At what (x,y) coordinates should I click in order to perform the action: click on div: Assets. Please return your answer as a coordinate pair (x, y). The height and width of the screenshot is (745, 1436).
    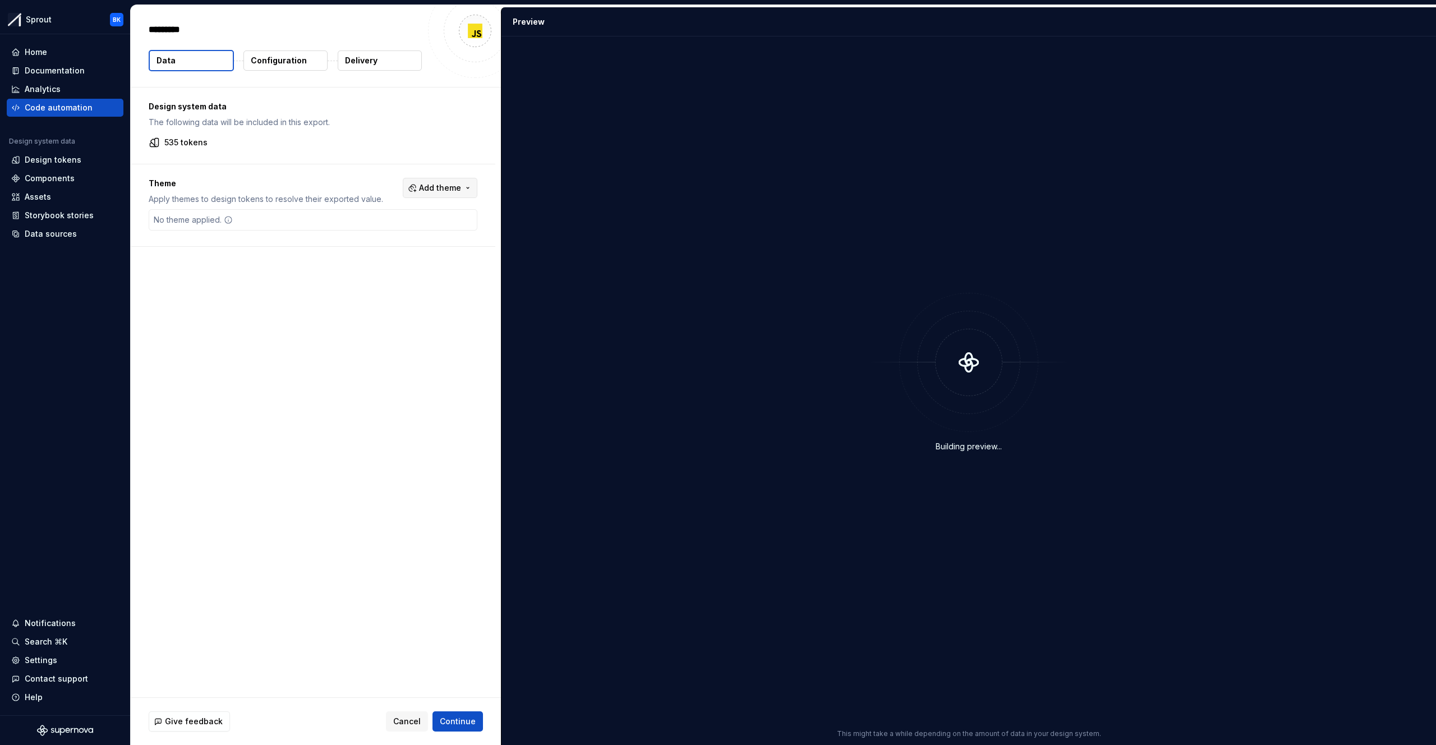
    Looking at the image, I should click on (38, 197).